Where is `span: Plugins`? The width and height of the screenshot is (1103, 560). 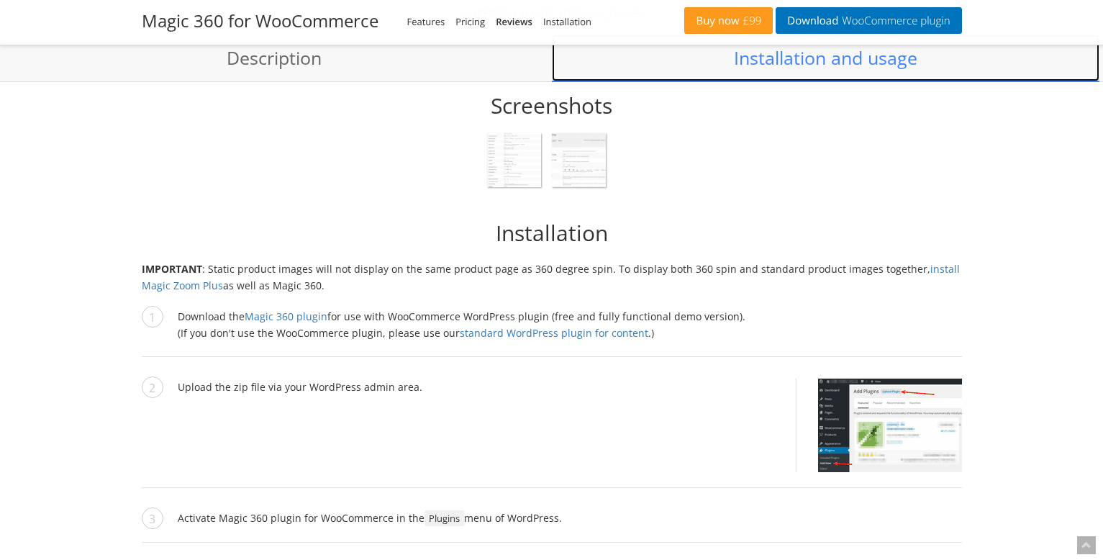 span: Plugins is located at coordinates (444, 518).